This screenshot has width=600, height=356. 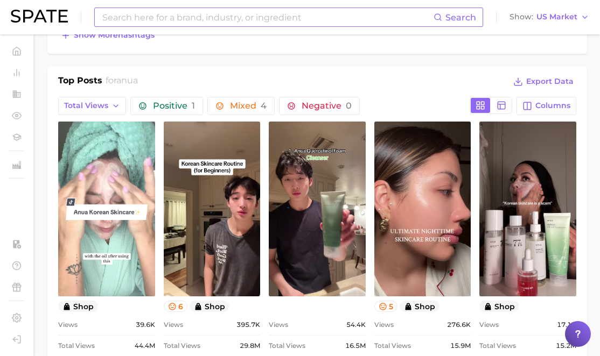 I want to click on span: 1, so click(x=193, y=106).